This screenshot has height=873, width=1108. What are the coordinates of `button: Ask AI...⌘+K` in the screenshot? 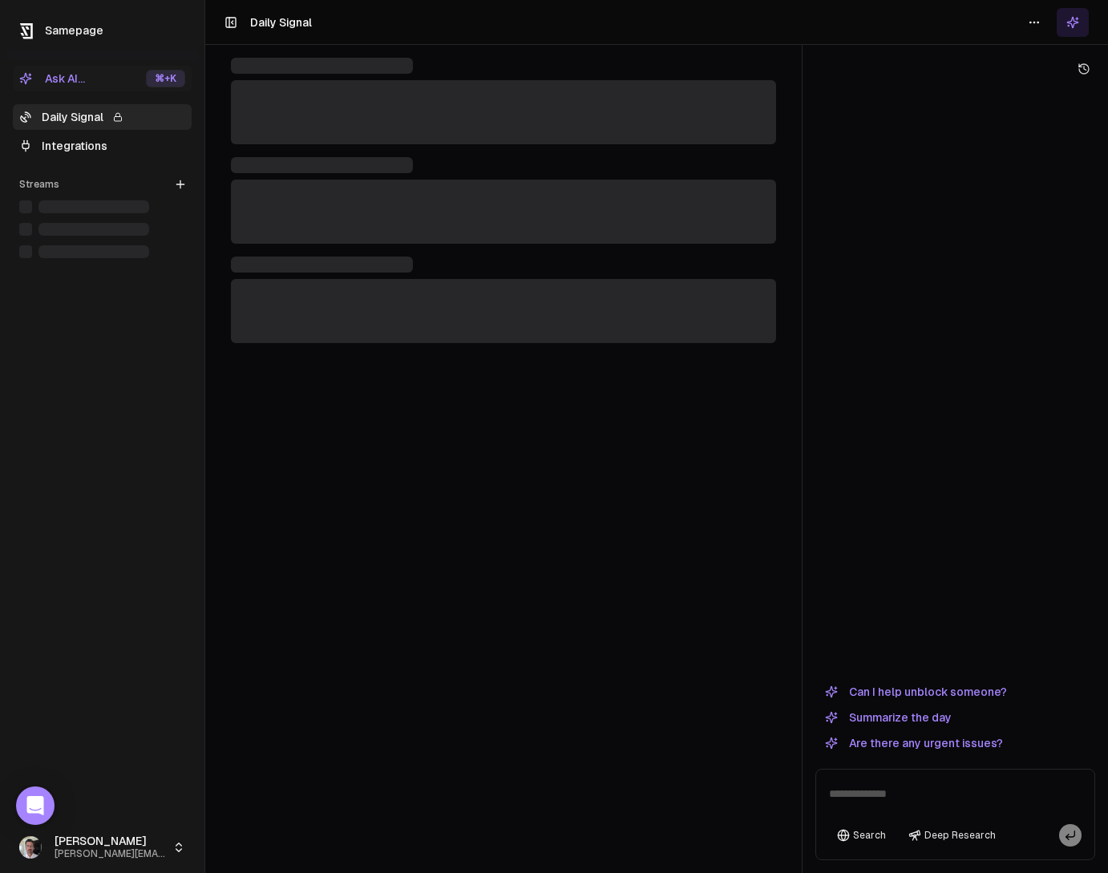 It's located at (102, 79).